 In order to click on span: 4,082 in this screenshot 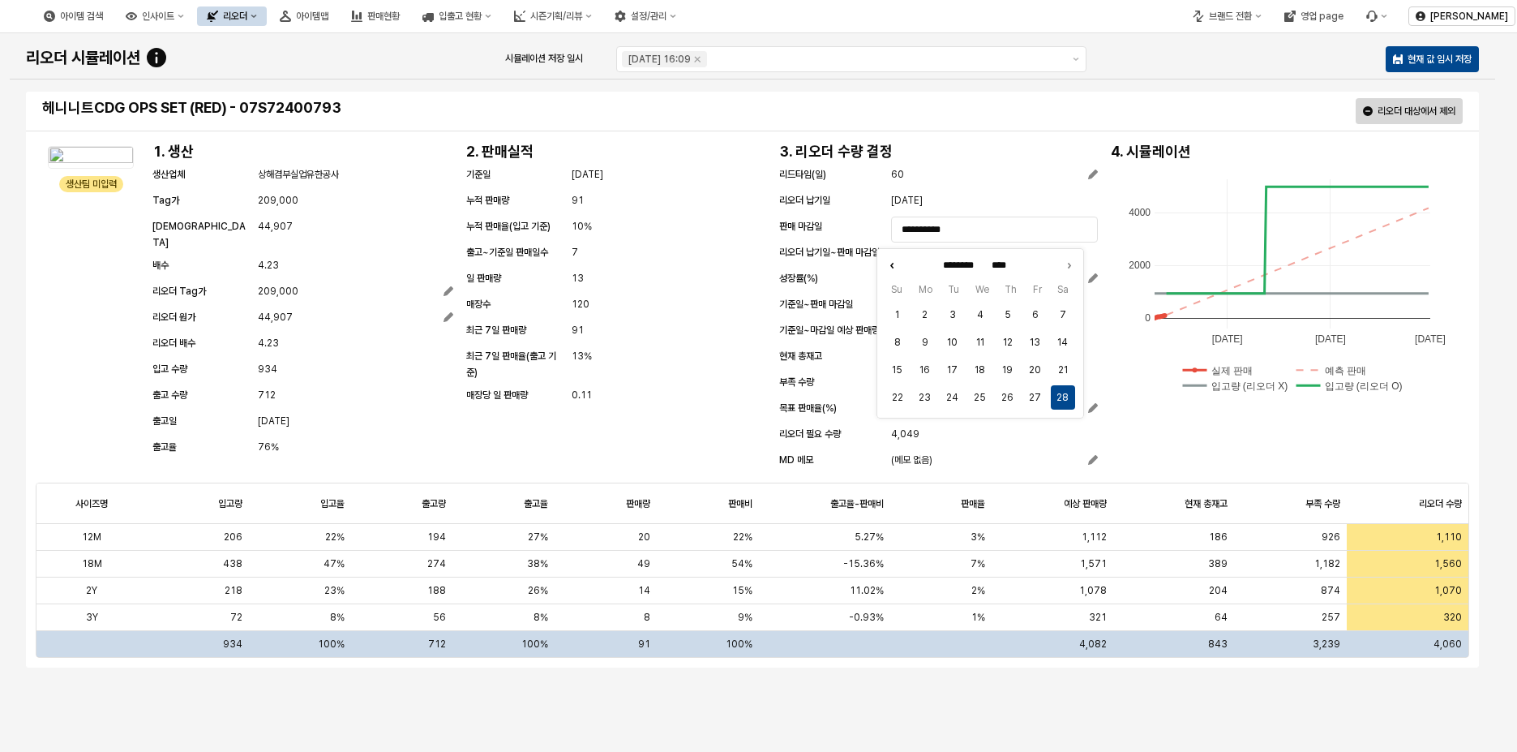, I will do `click(1093, 644)`.